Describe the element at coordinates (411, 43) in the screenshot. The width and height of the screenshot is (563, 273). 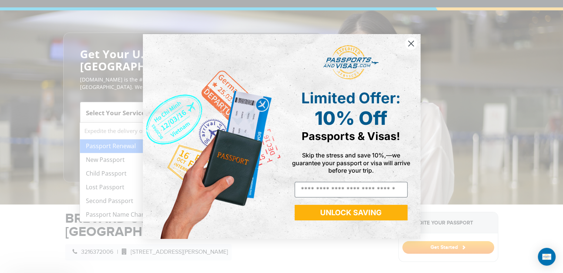
I see `button: Close dialog` at that location.